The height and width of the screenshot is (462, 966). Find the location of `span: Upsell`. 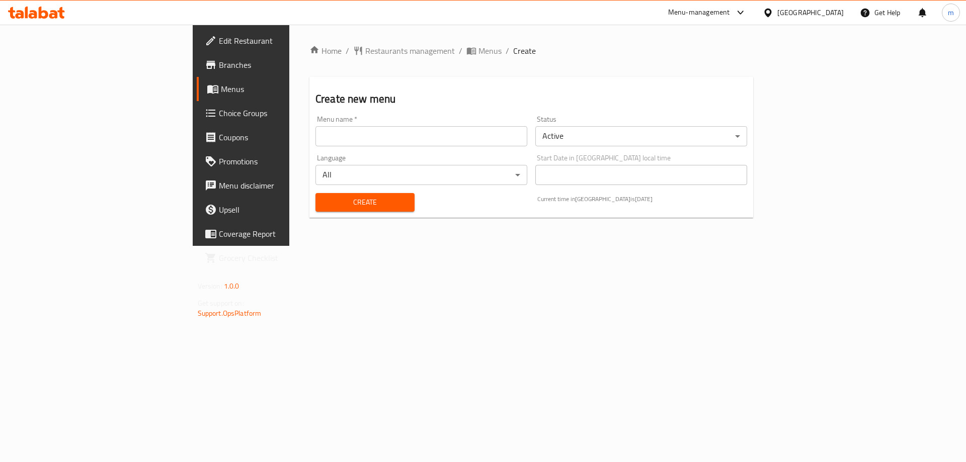

span: Upsell is located at coordinates (282, 210).